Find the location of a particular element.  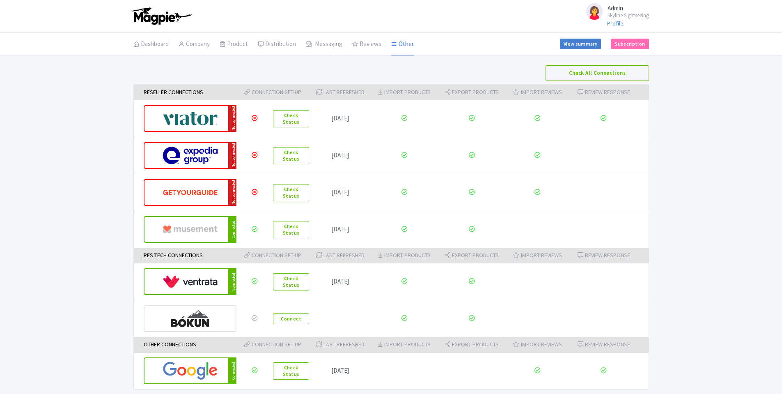

a: Profile is located at coordinates (616, 23).